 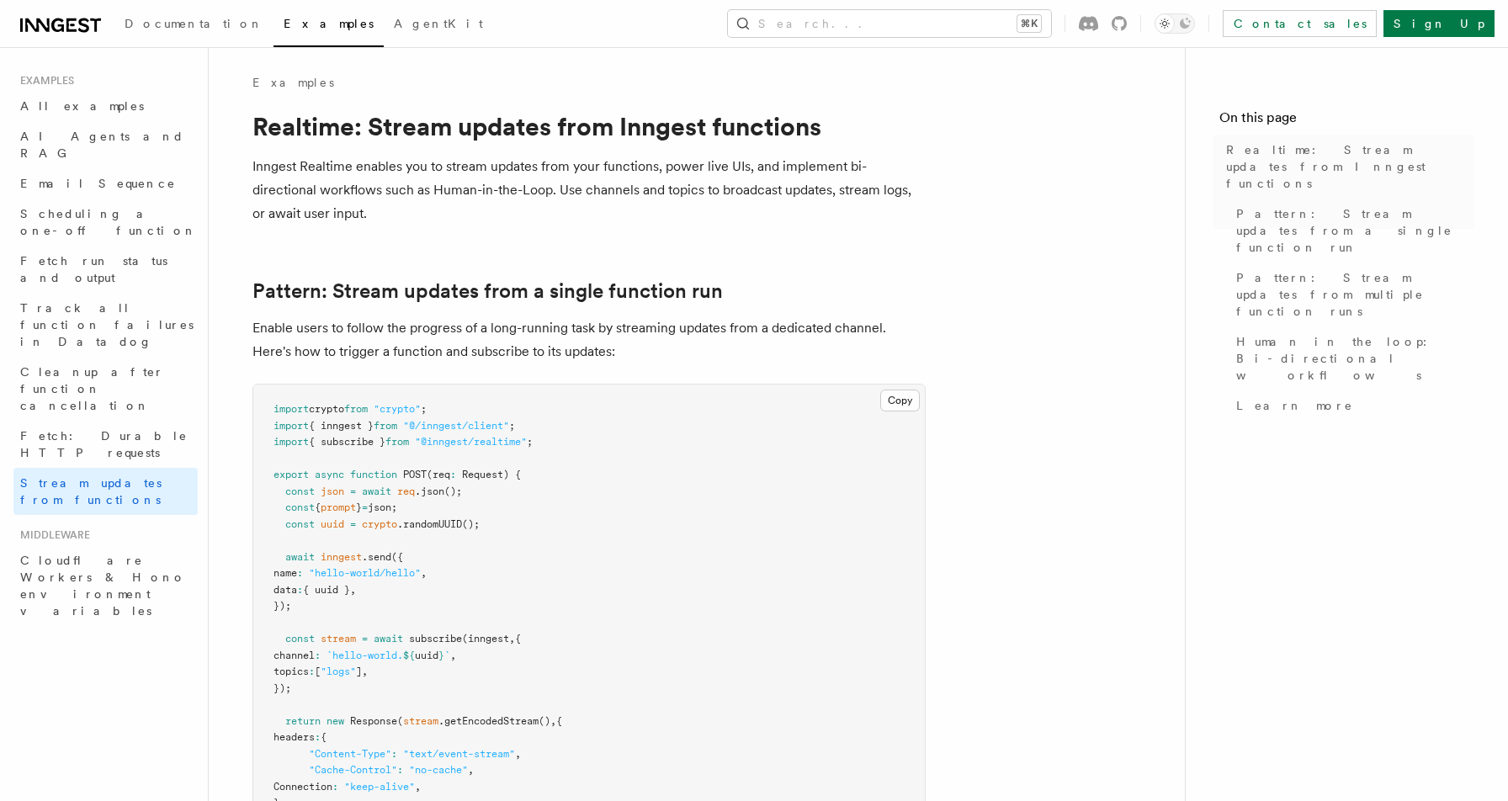 I want to click on h1: Realtime: Stream updates from Inngest functions, so click(x=589, y=126).